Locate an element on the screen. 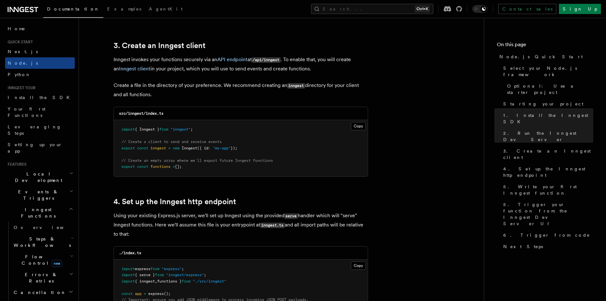 The width and height of the screenshot is (606, 301). a: 1. Install the Inngest SDK is located at coordinates (547, 118).